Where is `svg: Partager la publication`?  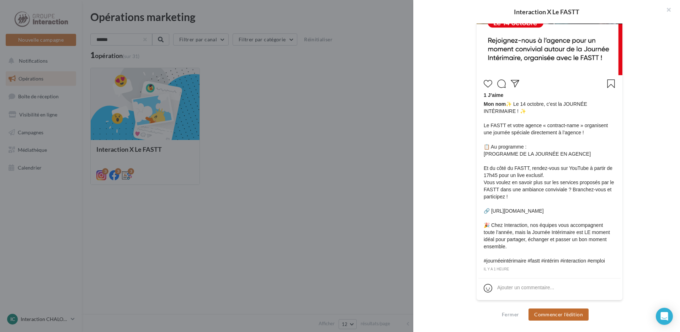 svg: Partager la publication is located at coordinates (515, 84).